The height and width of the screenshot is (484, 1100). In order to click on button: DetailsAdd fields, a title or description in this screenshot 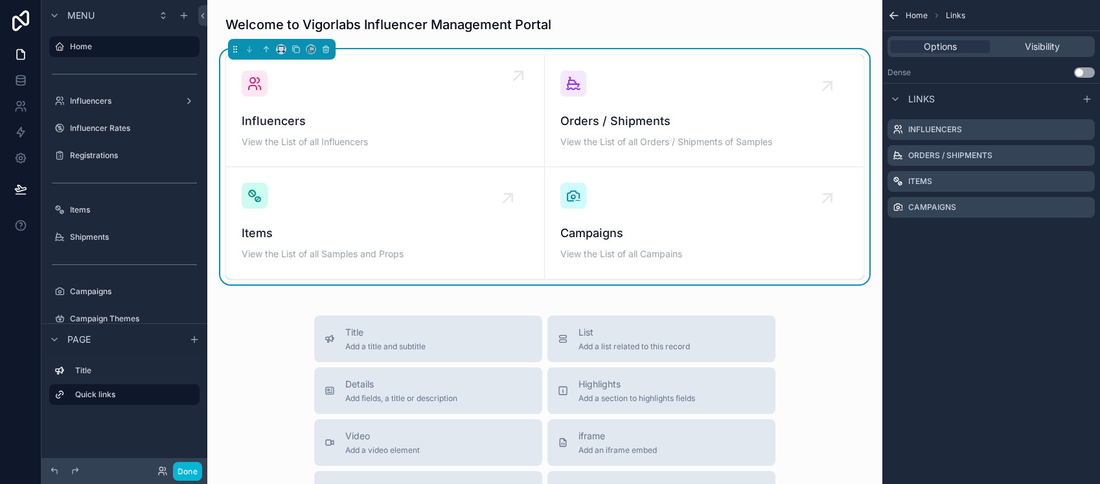, I will do `click(428, 390)`.